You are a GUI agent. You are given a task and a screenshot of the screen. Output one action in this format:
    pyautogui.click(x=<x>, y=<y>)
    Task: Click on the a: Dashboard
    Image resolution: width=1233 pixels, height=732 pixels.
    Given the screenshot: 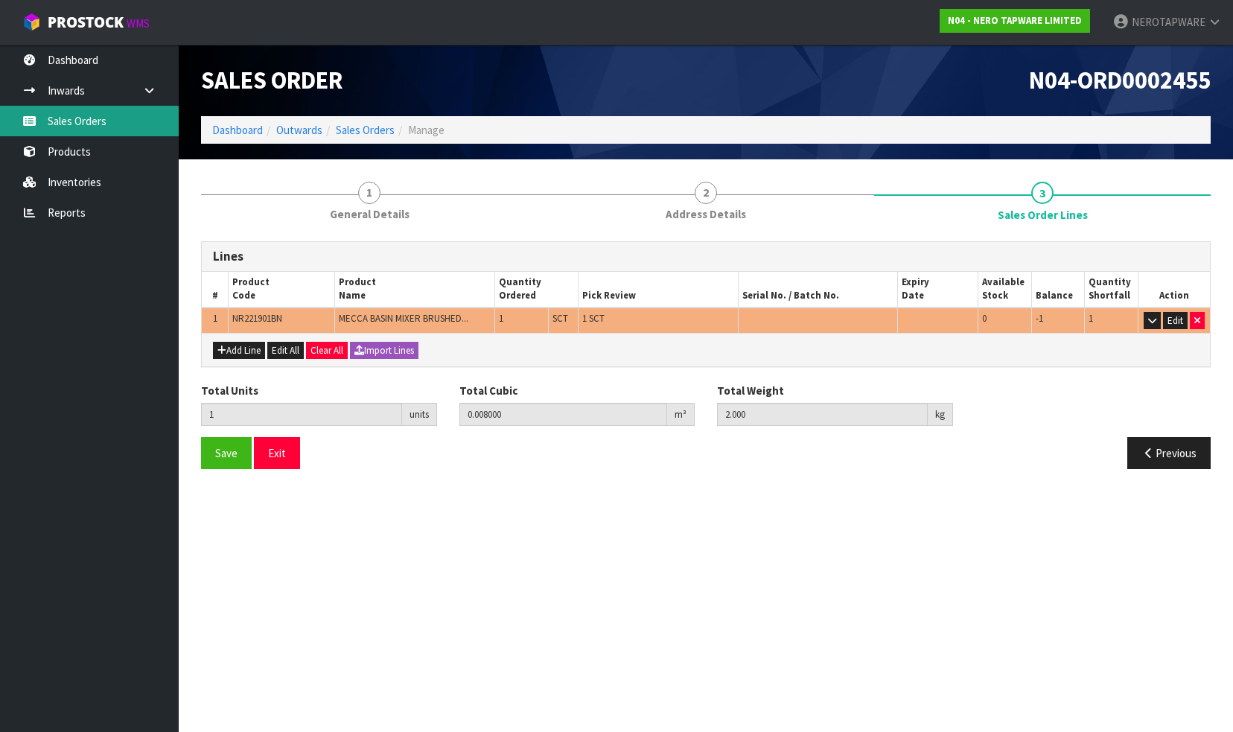 What is the action you would take?
    pyautogui.click(x=238, y=130)
    